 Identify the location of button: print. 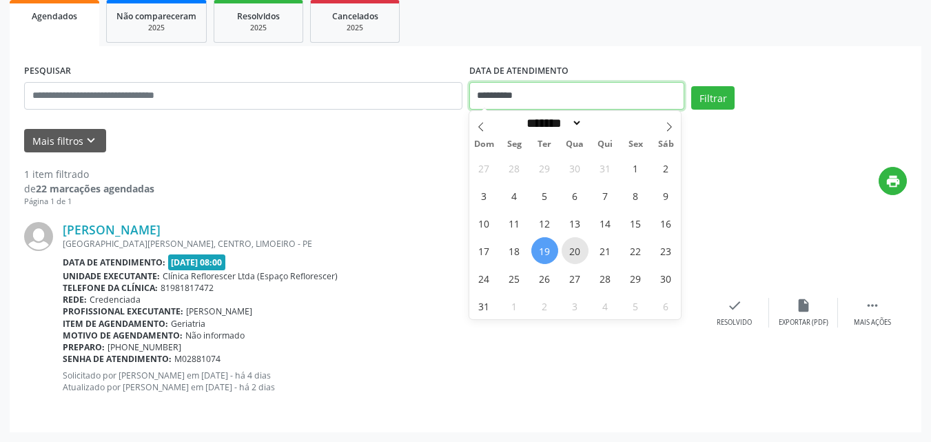
(892, 181).